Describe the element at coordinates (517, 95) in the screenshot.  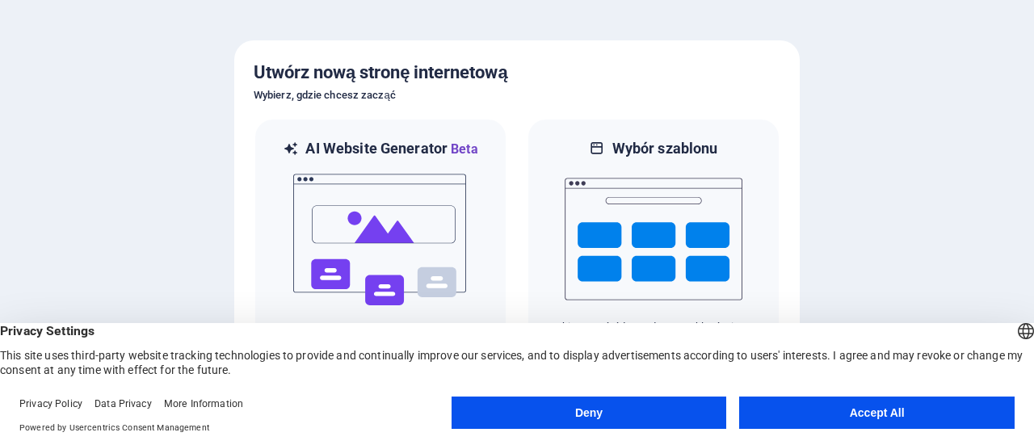
I see `h6: Wybierz, gdzie chcesz zacząć` at that location.